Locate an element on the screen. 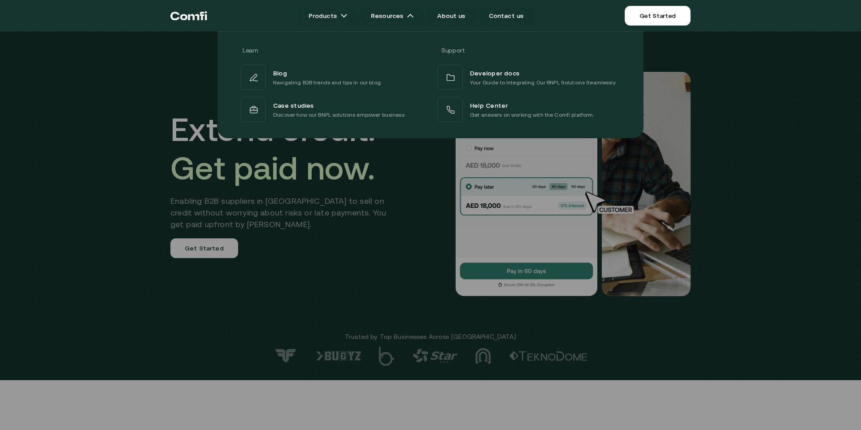 The width and height of the screenshot is (861, 430). span: Help Center is located at coordinates (489, 105).